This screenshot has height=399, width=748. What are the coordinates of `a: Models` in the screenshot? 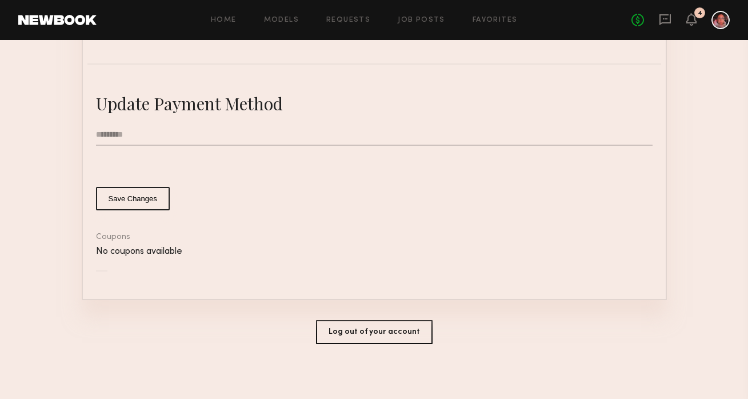 It's located at (281, 20).